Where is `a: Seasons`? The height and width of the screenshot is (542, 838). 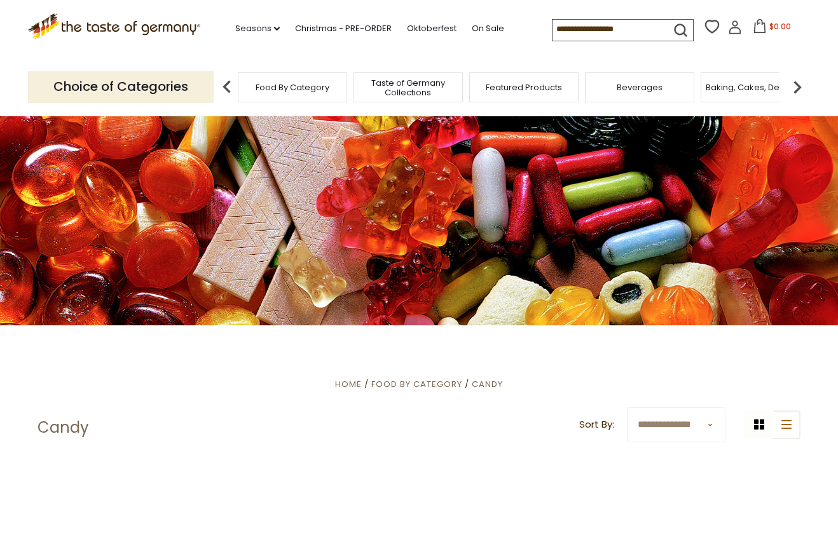
a: Seasons is located at coordinates (257, 29).